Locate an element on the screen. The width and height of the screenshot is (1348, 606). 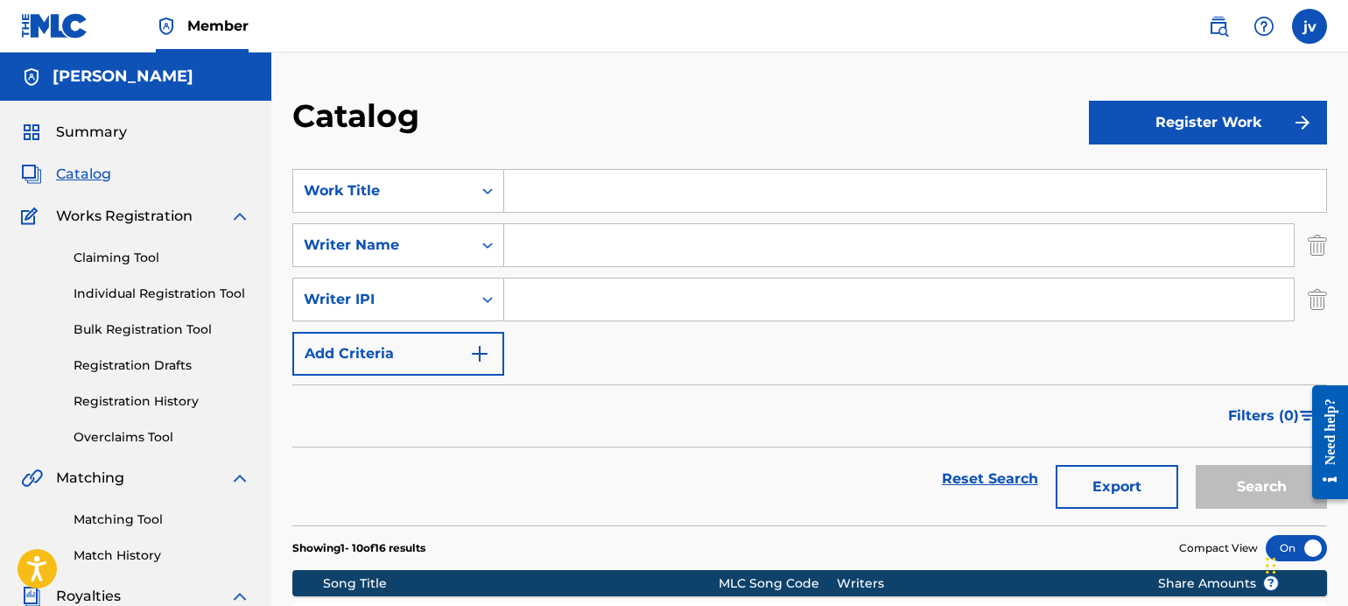
a: Registration Drafts is located at coordinates (162, 365).